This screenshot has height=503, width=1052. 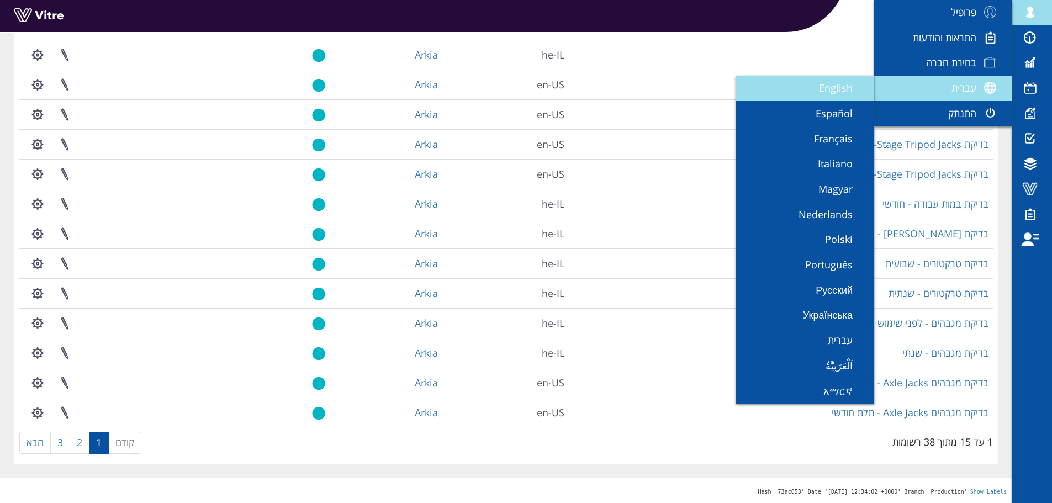 What do you see at coordinates (846, 239) in the screenshot?
I see `span: Polski` at bounding box center [846, 239].